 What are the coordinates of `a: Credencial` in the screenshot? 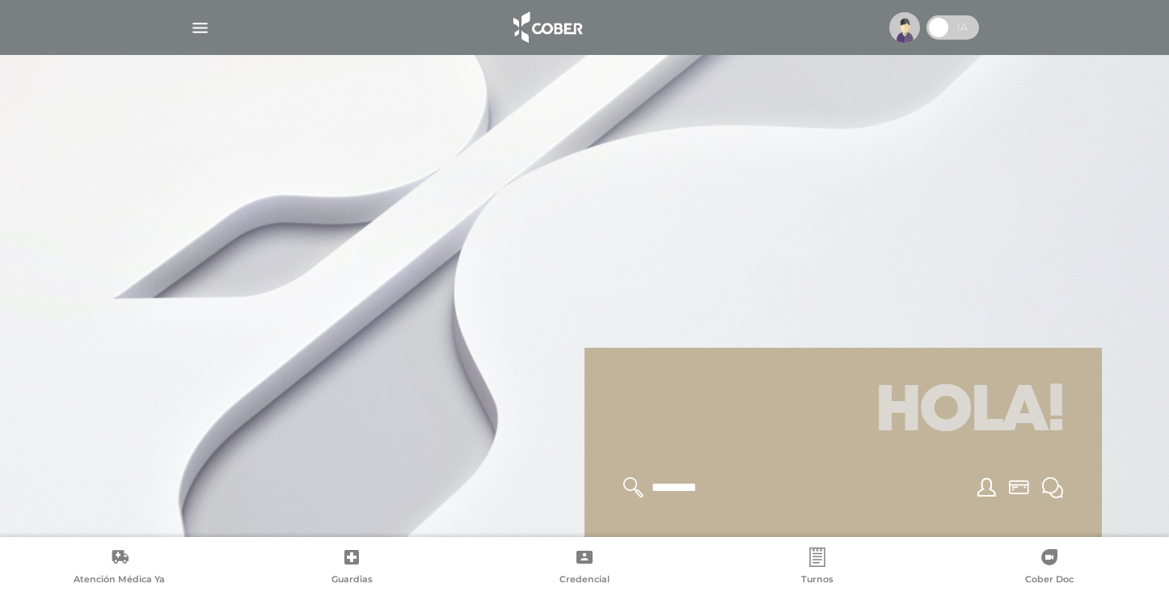 It's located at (585, 568).